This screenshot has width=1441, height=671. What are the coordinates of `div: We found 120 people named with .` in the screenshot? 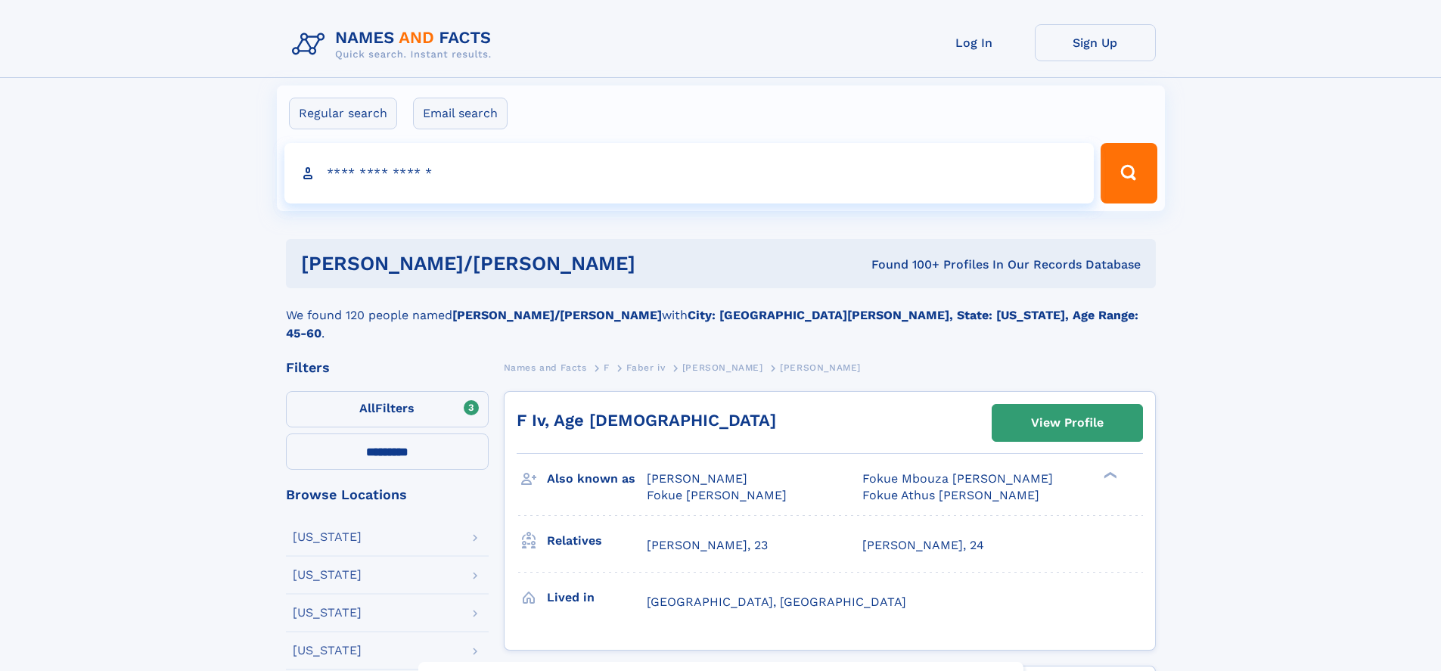 It's located at (721, 315).